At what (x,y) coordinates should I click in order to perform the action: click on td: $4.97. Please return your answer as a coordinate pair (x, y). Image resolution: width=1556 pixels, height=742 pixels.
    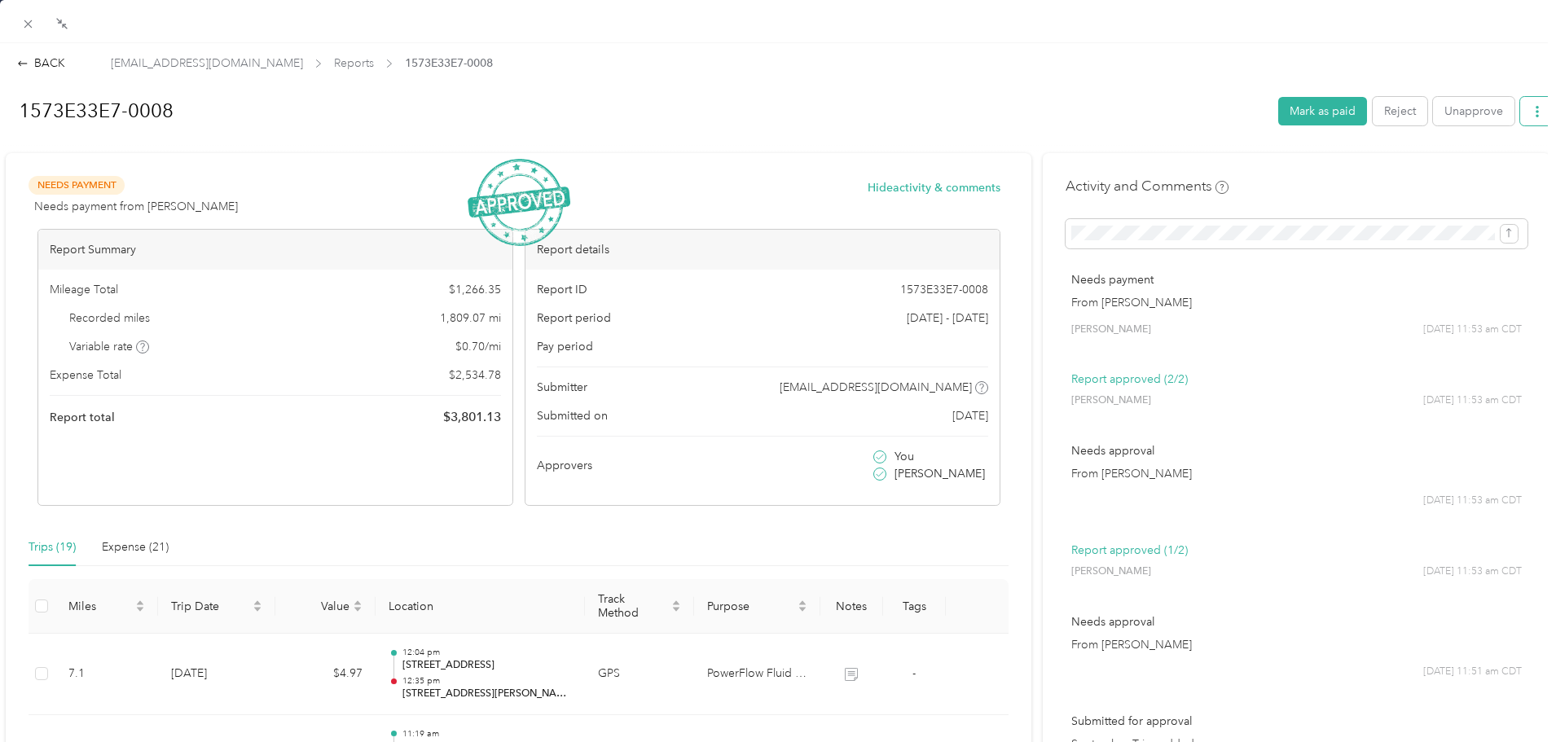
    Looking at the image, I should click on (326, 674).